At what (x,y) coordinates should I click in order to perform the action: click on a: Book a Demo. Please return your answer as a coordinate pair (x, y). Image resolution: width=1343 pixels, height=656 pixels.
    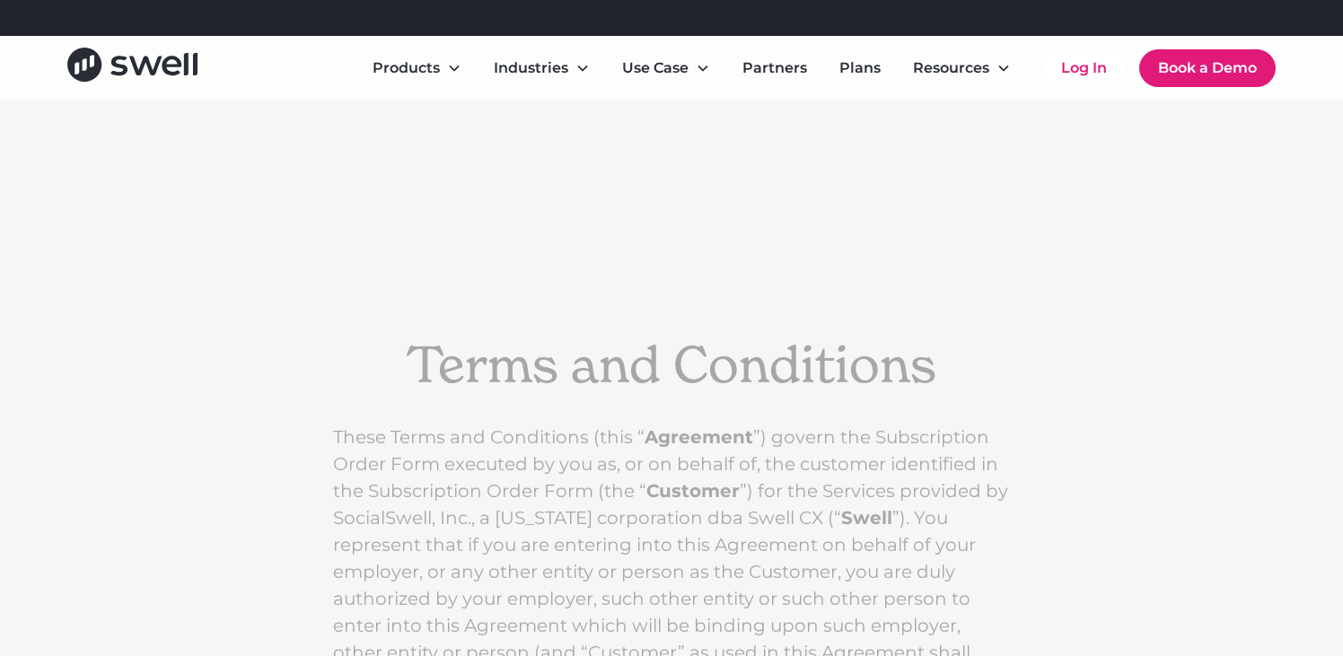
    Looking at the image, I should click on (1208, 68).